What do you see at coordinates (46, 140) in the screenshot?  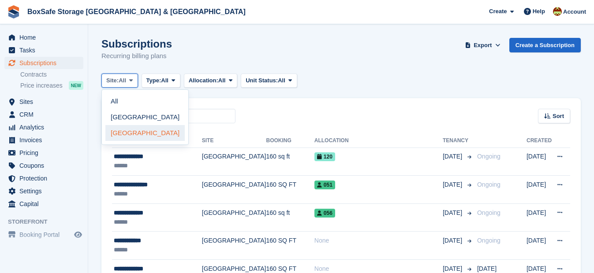 I see `span: Invoices` at bounding box center [46, 140].